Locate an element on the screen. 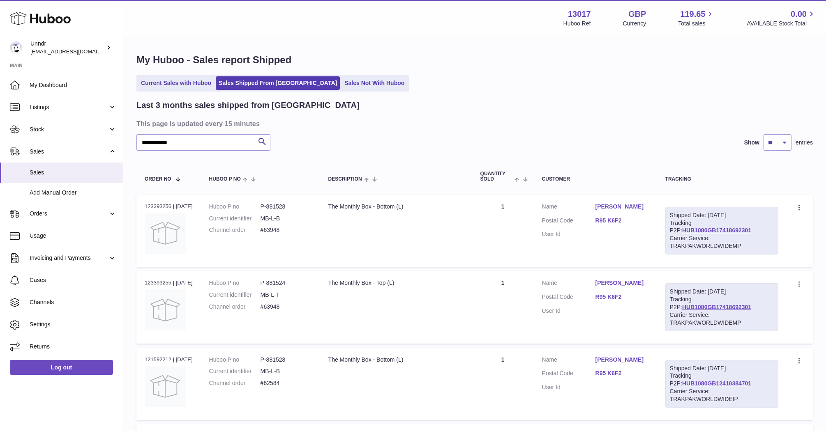  strong: 13017 is located at coordinates (579, 14).